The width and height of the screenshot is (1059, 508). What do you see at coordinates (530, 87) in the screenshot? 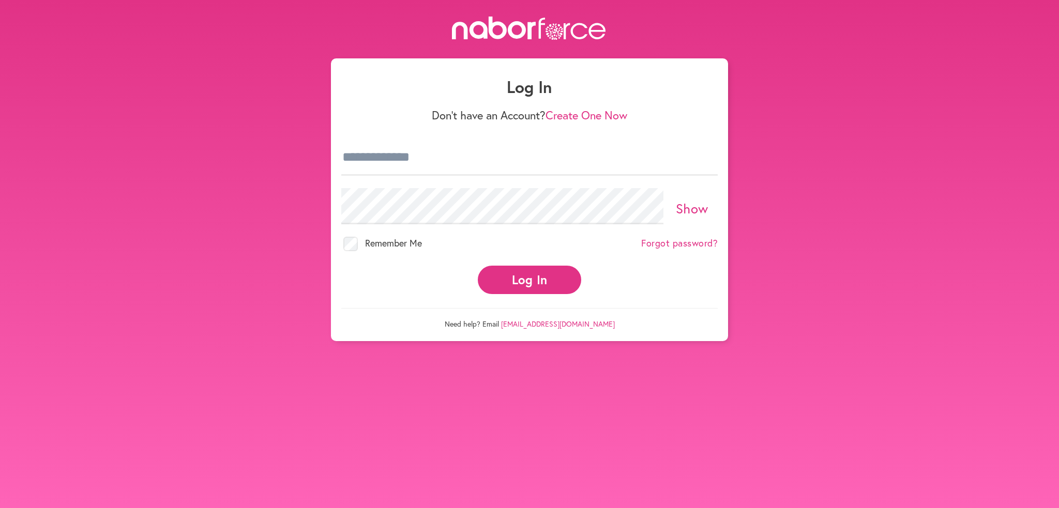
I see `h1: Log In` at bounding box center [530, 87].